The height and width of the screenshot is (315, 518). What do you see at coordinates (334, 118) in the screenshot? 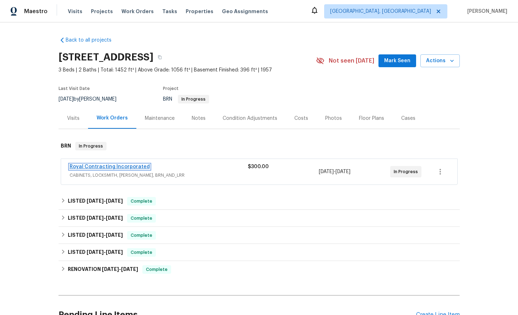
I see `div: Photos` at bounding box center [334, 118].